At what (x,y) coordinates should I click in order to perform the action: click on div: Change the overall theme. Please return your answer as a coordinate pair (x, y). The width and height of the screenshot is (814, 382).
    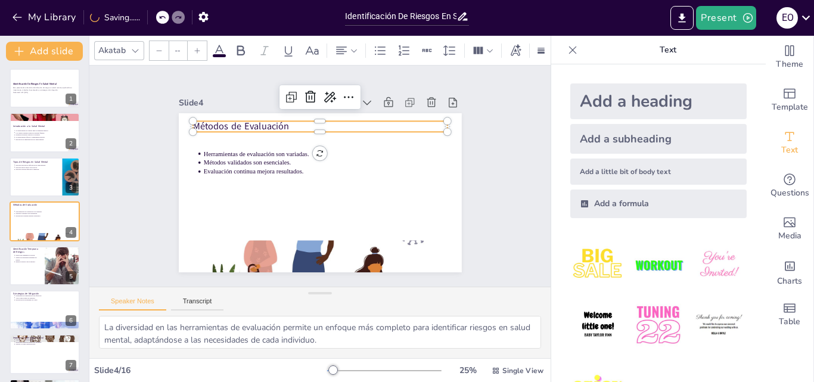
    Looking at the image, I should click on (790, 57).